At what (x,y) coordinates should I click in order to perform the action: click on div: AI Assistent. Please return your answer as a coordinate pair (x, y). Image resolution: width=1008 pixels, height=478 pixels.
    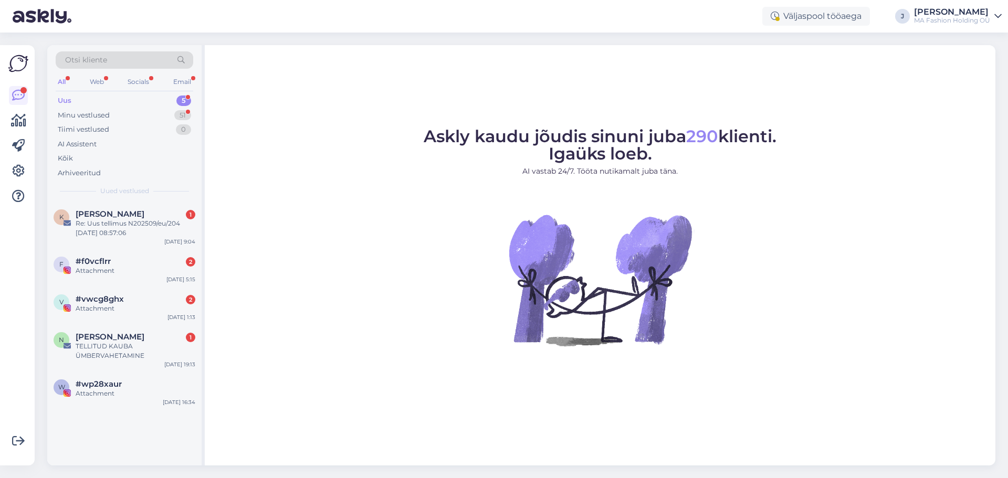
    Looking at the image, I should click on (77, 144).